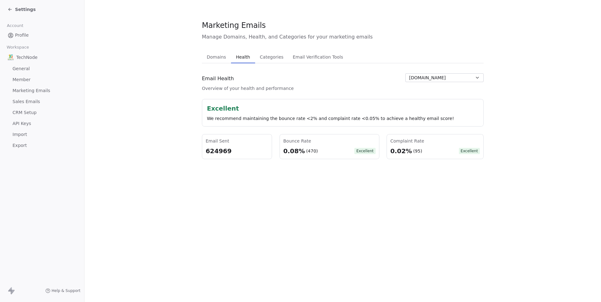  What do you see at coordinates (26, 101) in the screenshot?
I see `span: Sales Emails` at bounding box center [26, 101].